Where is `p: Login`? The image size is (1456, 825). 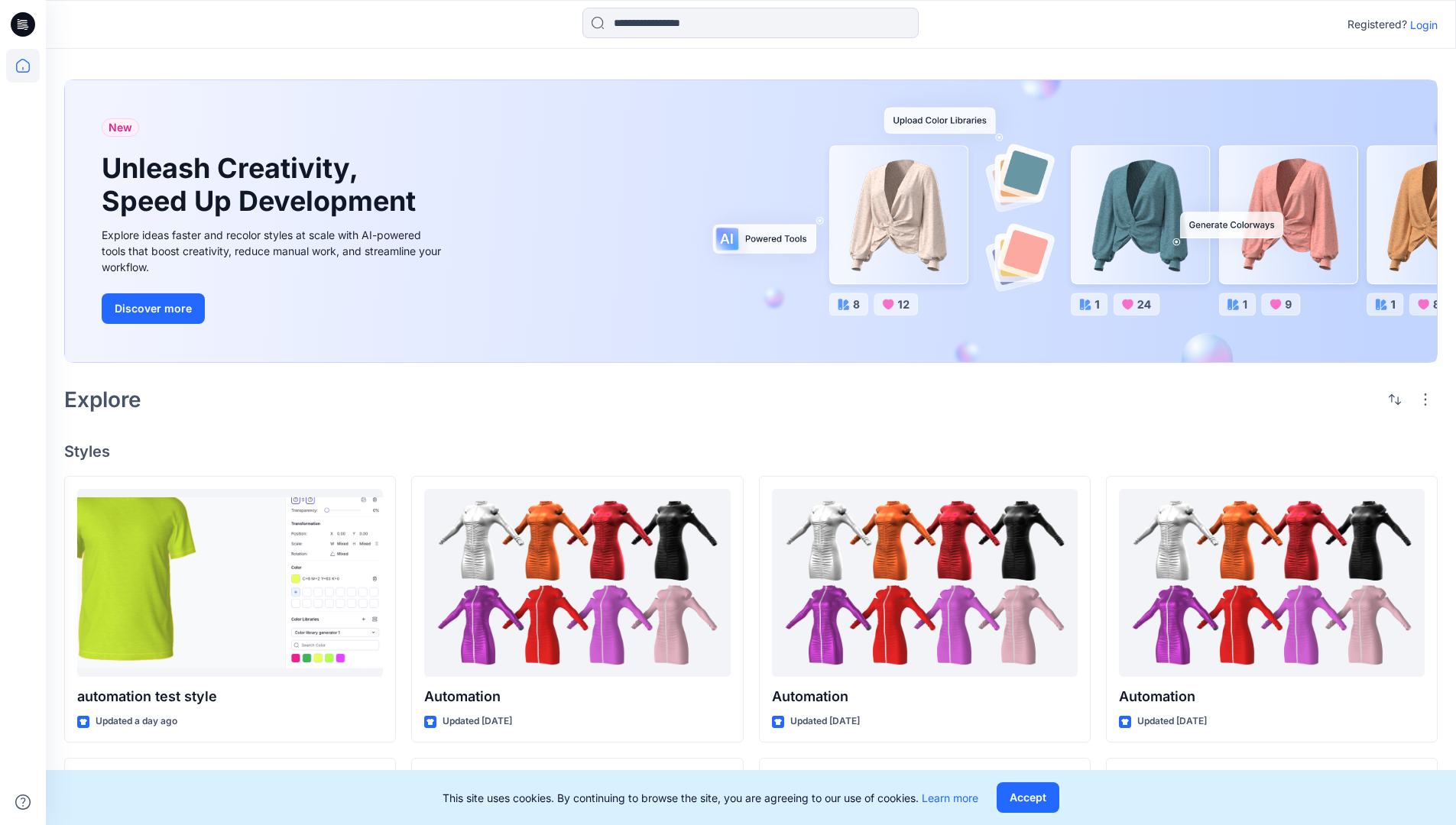
p: Login is located at coordinates (1423, 24).